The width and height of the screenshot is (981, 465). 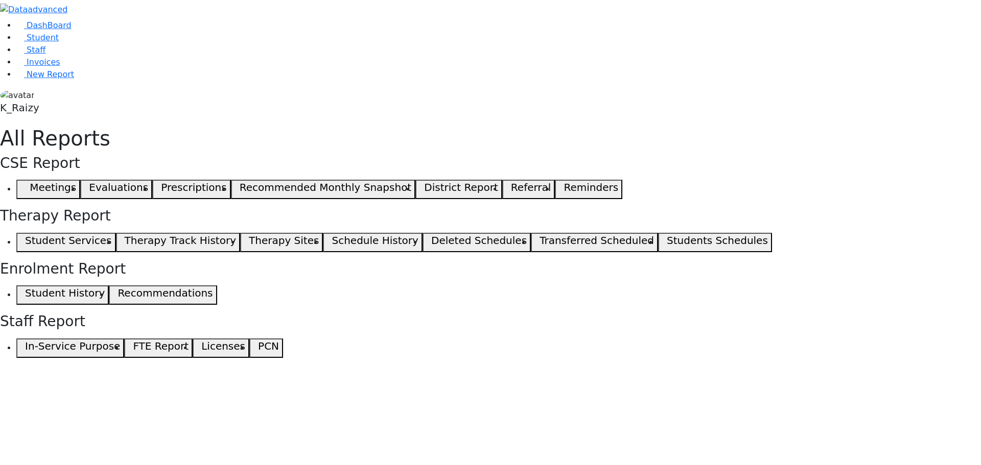 I want to click on button: Deleted Schedules, so click(x=477, y=243).